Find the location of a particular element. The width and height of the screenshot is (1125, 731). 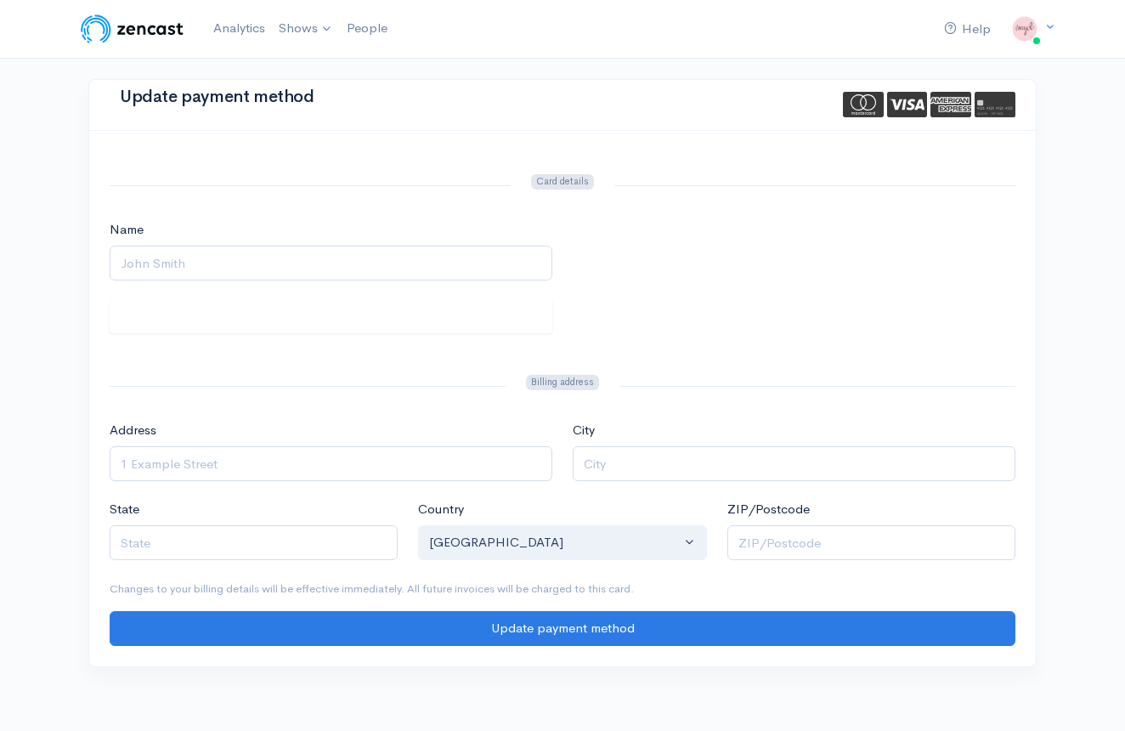

input: ZIP/Postcode is located at coordinates (871, 542).